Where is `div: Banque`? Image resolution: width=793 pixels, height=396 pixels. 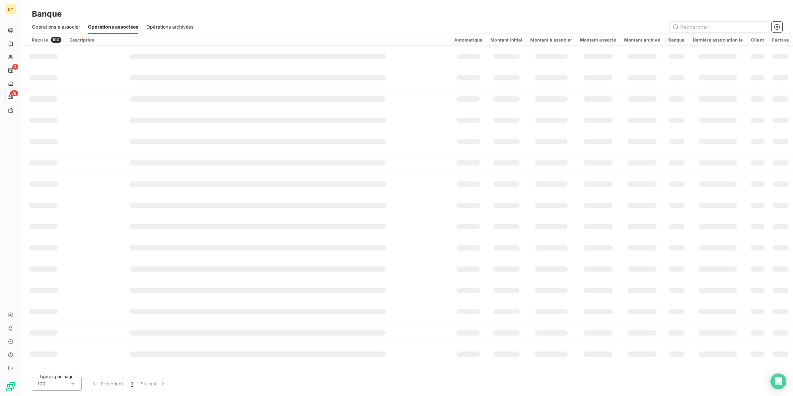
div: Banque is located at coordinates (677, 40).